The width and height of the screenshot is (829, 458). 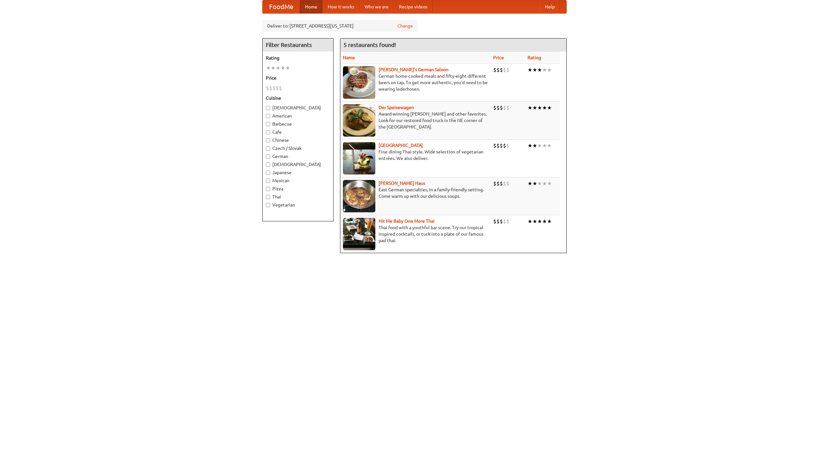 I want to click on input: Barbecue, so click(x=268, y=124).